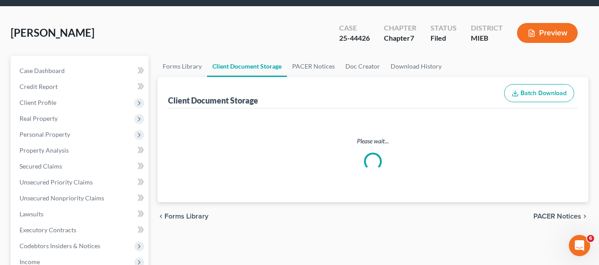  I want to click on span: Codebtors Insiders & Notices, so click(60, 246).